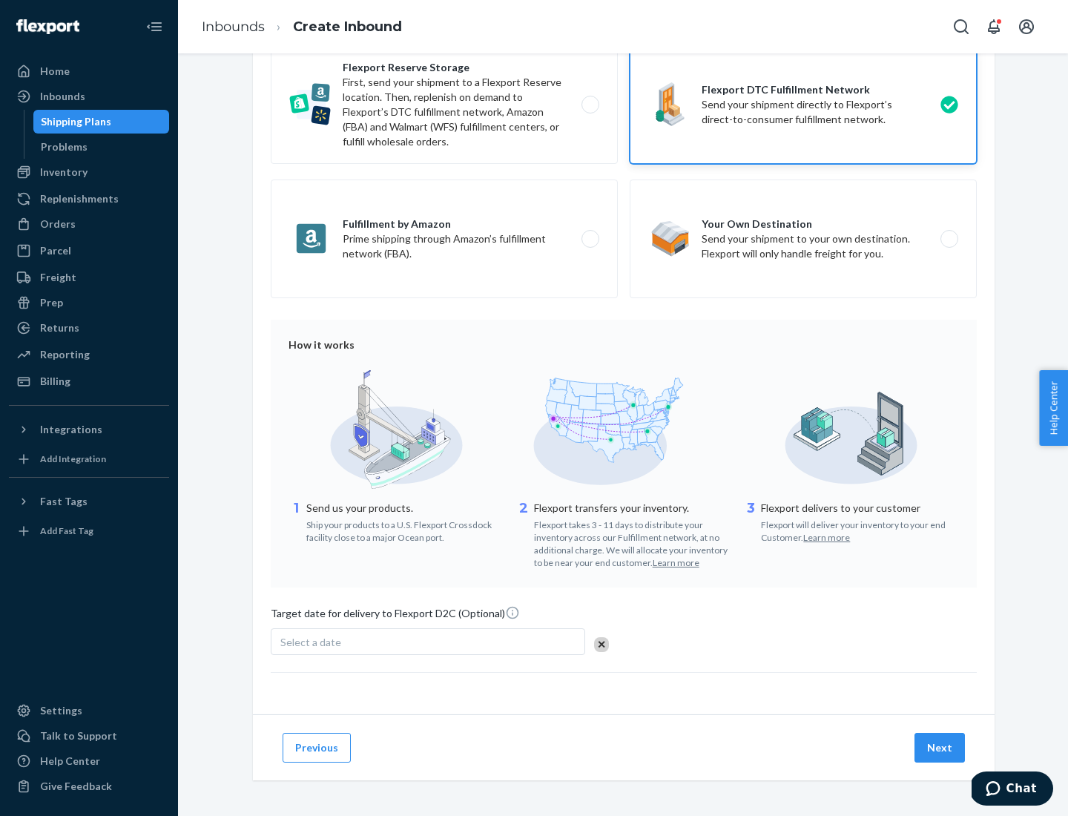 This screenshot has width=1068, height=816. Describe the element at coordinates (51, 302) in the screenshot. I see `div: Prep` at that location.